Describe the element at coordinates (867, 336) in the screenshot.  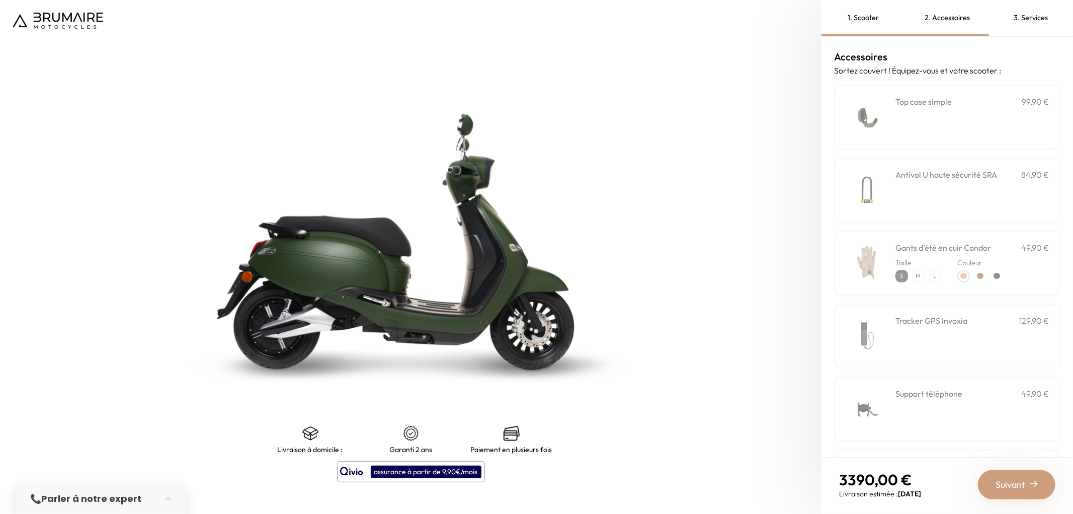
I see `img: Tracker GPS Invoxia` at that location.